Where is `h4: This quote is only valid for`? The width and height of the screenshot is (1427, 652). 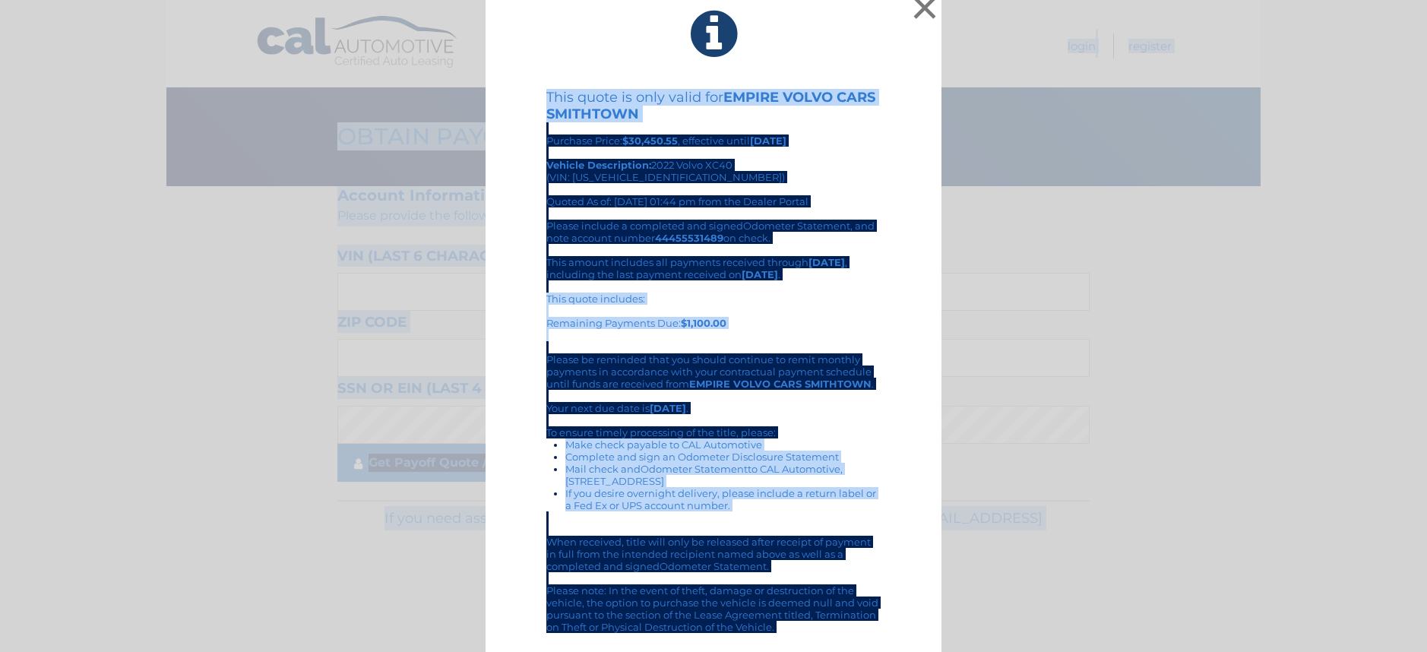
h4: This quote is only valid for is located at coordinates (713, 106).